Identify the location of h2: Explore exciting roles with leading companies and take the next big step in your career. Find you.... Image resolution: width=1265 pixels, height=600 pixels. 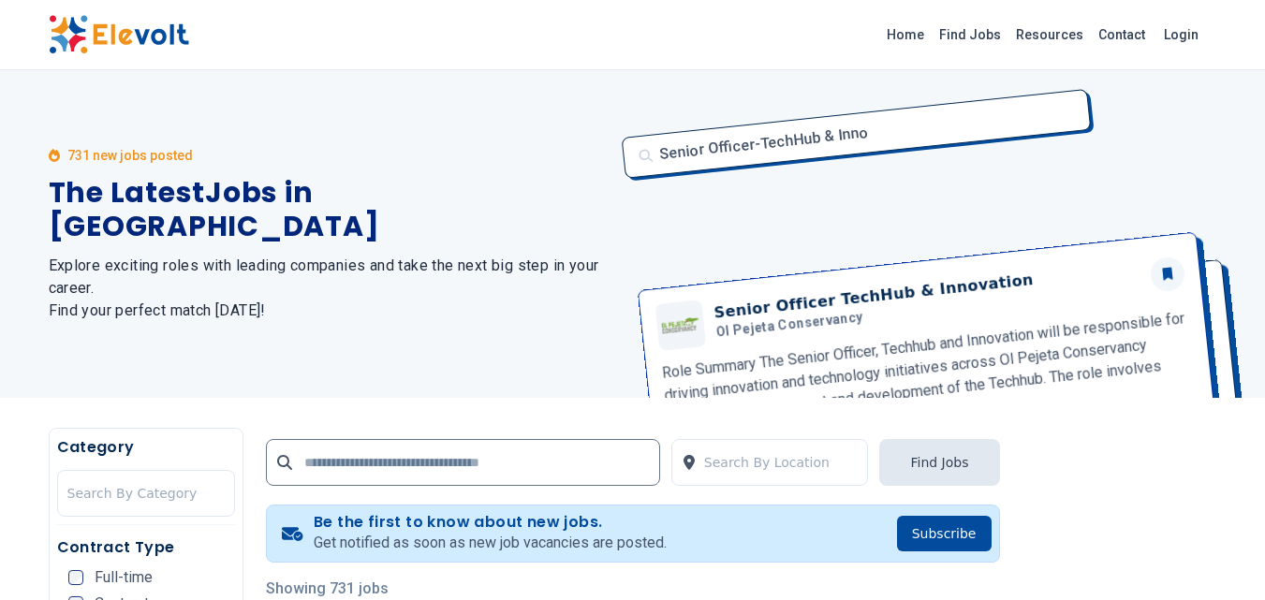
(330, 288).